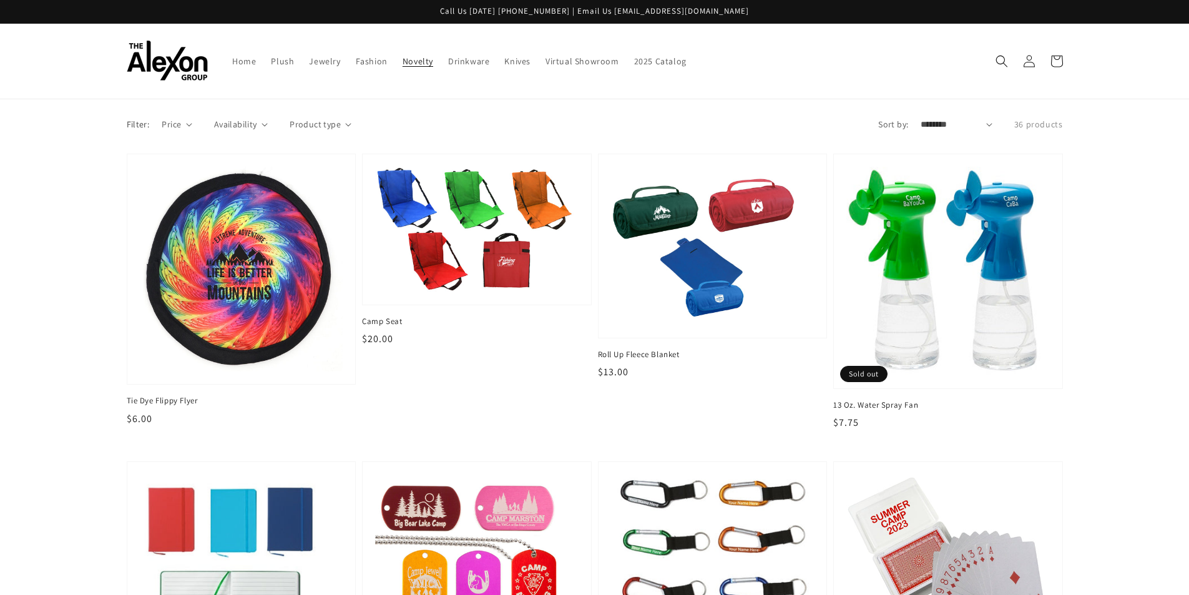 Image resolution: width=1189 pixels, height=595 pixels. I want to click on span: Product type, so click(315, 124).